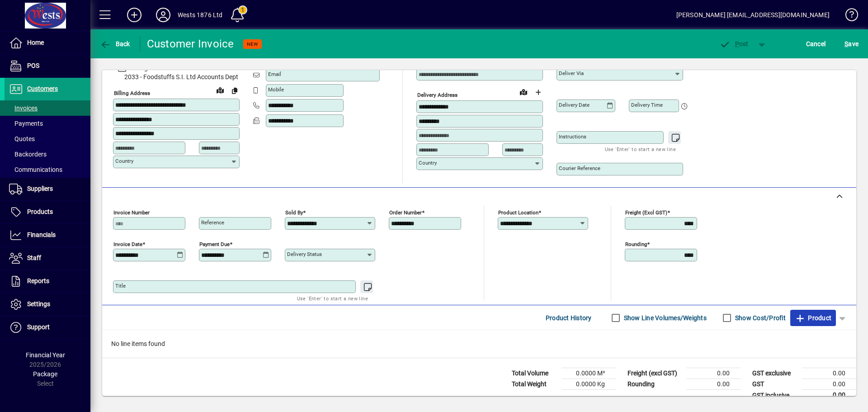  What do you see at coordinates (775, 384) in the screenshot?
I see `td: GST` at bounding box center [775, 384].